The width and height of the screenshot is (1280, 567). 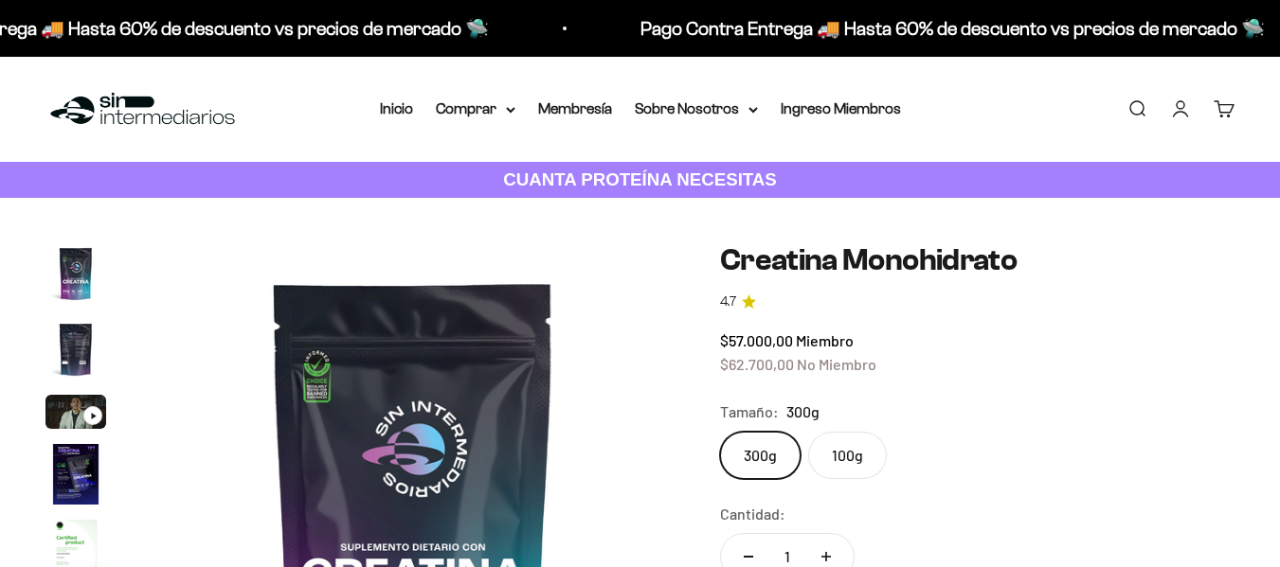 I want to click on span: 300g, so click(x=802, y=412).